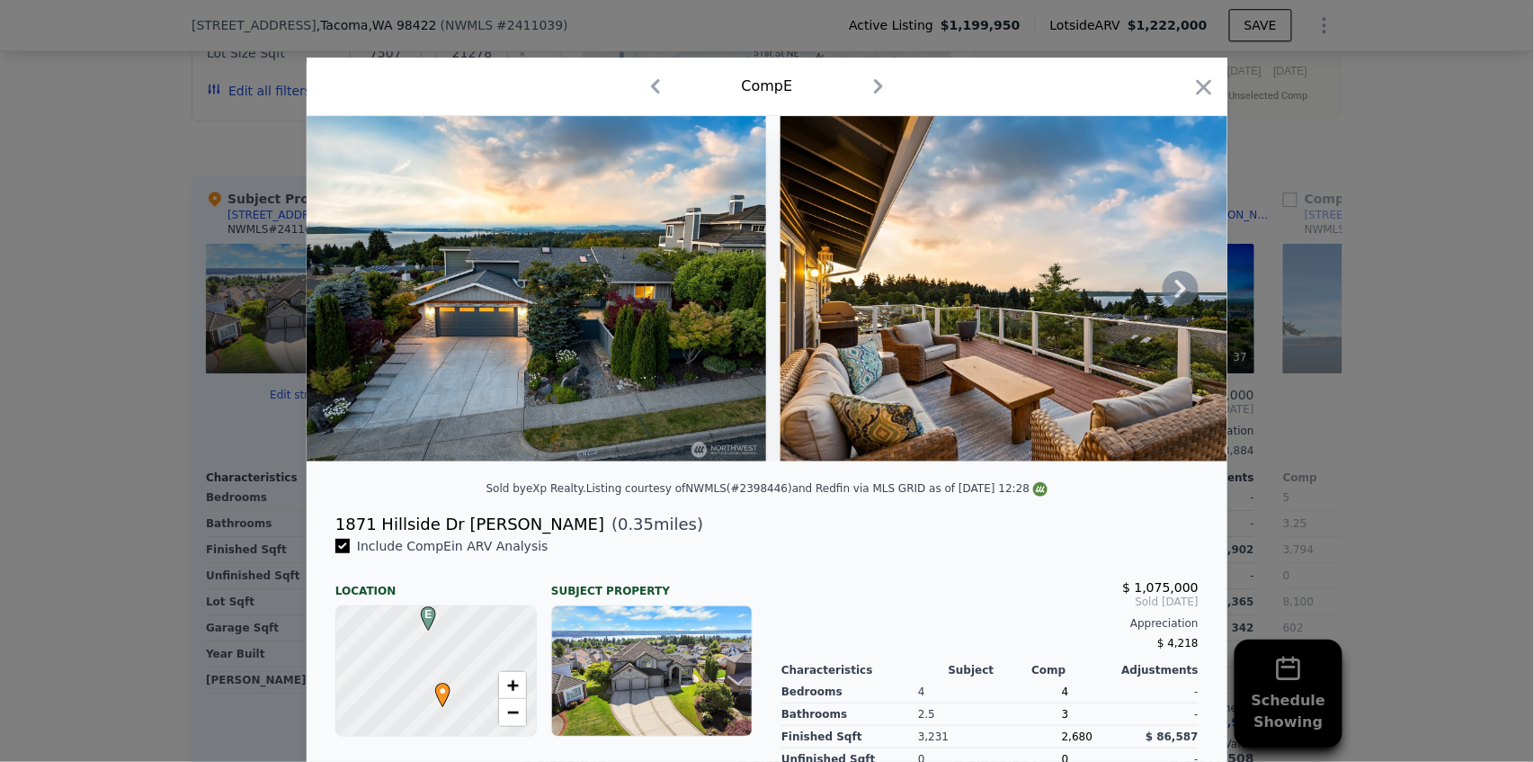 The height and width of the screenshot is (762, 1534). Describe the element at coordinates (1040, 489) in the screenshot. I see `img: NWMLS Logo` at that location.